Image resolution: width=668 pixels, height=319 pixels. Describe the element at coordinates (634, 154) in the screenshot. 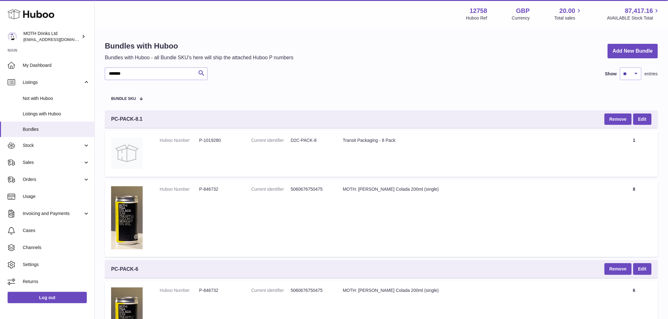

I see `td: 1` at that location.